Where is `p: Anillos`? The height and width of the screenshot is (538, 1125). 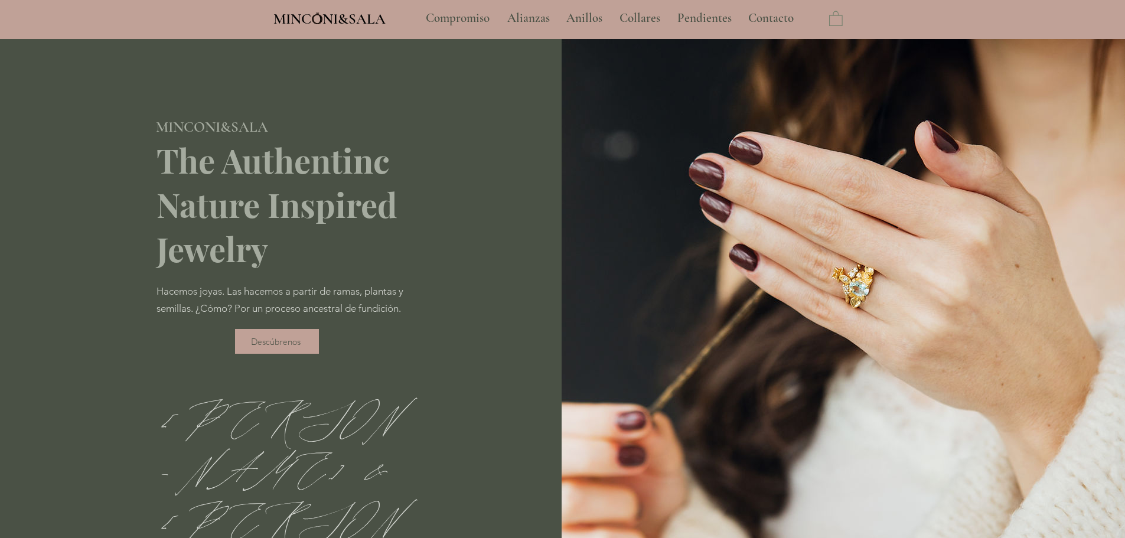 p: Anillos is located at coordinates (584, 18).